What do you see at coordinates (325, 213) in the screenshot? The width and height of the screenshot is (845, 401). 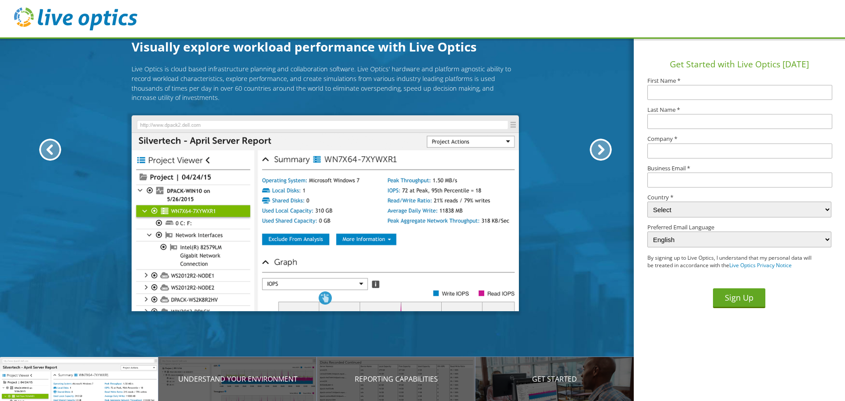 I see `img: Introducing Live Optics` at bounding box center [325, 213].